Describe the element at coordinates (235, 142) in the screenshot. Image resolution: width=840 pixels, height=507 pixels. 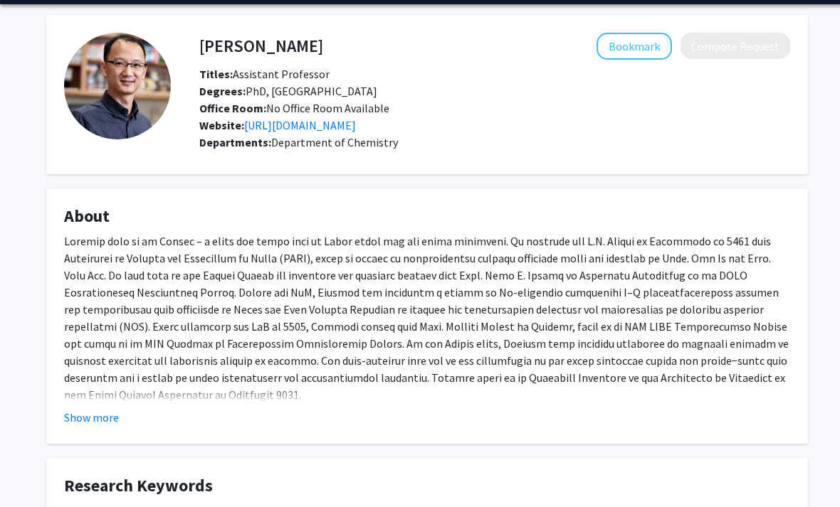
I see `b: Departments:` at that location.